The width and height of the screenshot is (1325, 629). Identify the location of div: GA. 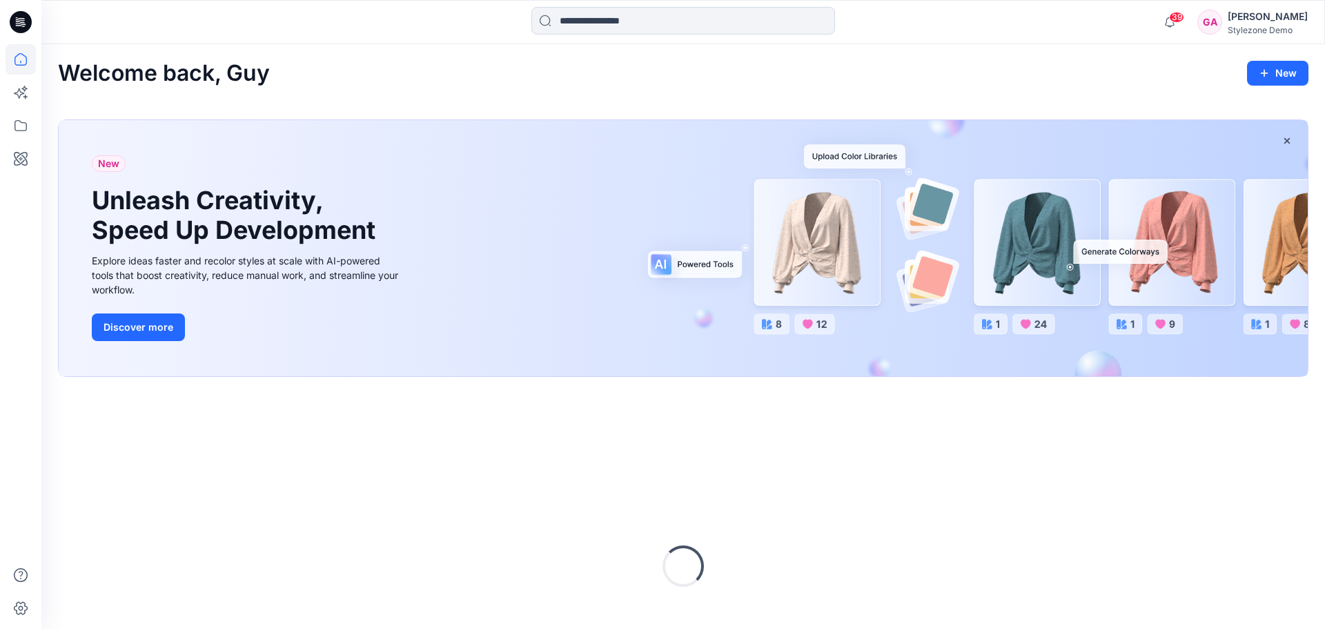
(1210, 22).